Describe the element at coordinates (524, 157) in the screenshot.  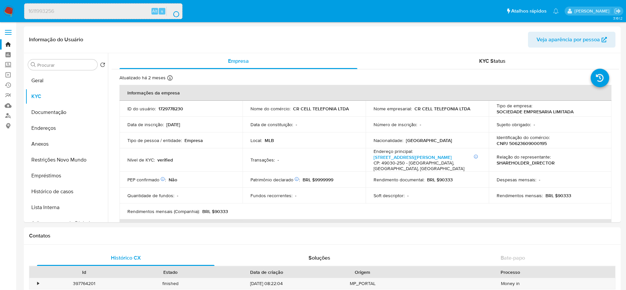
I see `p: Relação do representante :` at that location.